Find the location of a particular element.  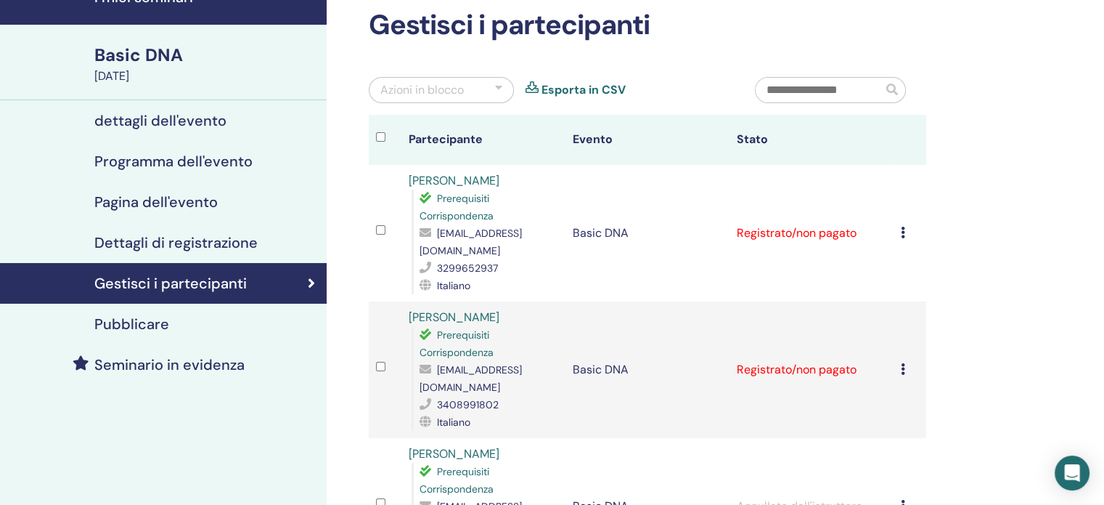

div: Open Intercom Messenger is located at coordinates (1072, 473).